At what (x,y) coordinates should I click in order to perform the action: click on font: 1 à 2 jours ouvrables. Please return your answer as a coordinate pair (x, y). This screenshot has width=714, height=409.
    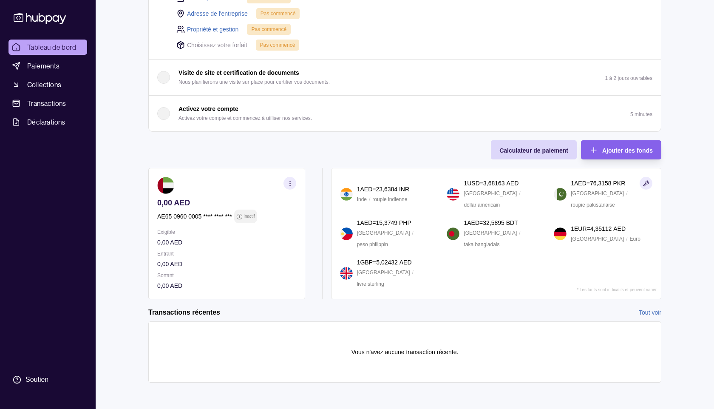
    Looking at the image, I should click on (629, 78).